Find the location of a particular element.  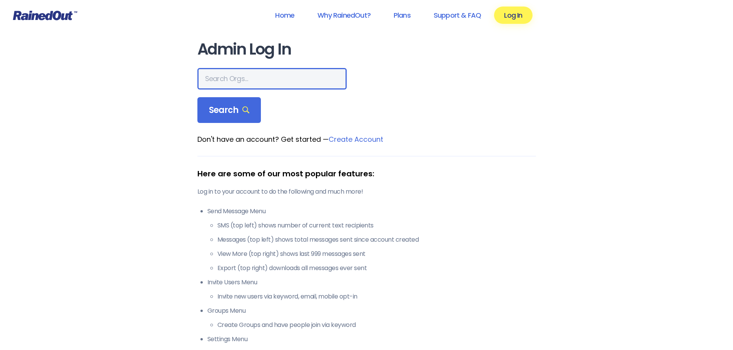

li: Messages (top left) shows total messages sent since account created is located at coordinates (377, 240).